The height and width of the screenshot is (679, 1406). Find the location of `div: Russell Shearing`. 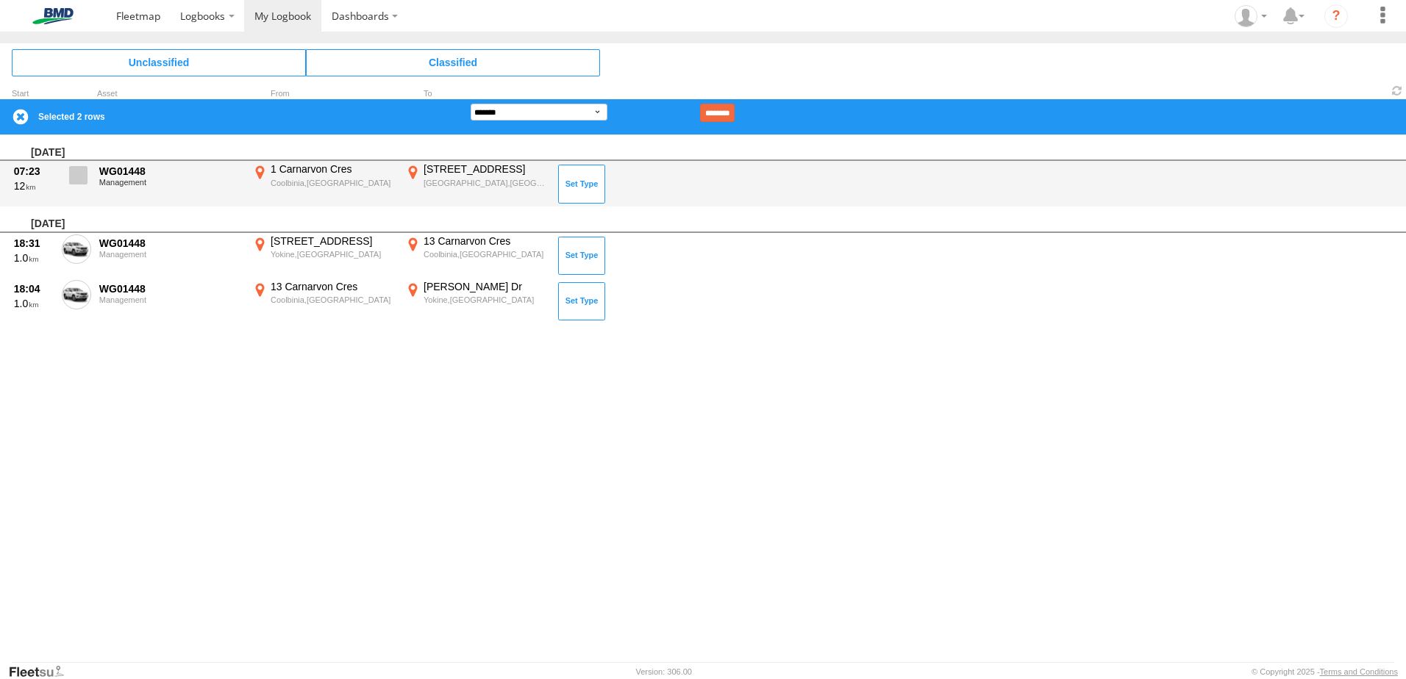

div: Russell Shearing is located at coordinates (1251, 16).